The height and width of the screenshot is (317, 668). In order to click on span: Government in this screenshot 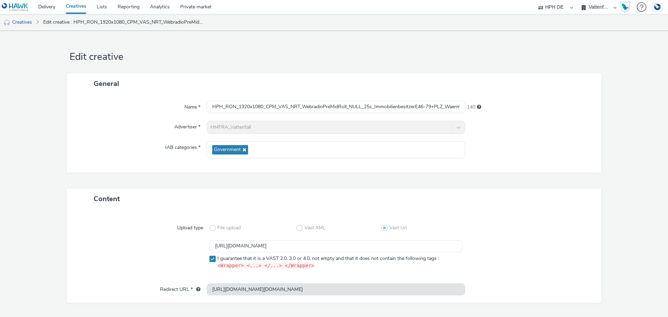, I will do `click(227, 150)`.